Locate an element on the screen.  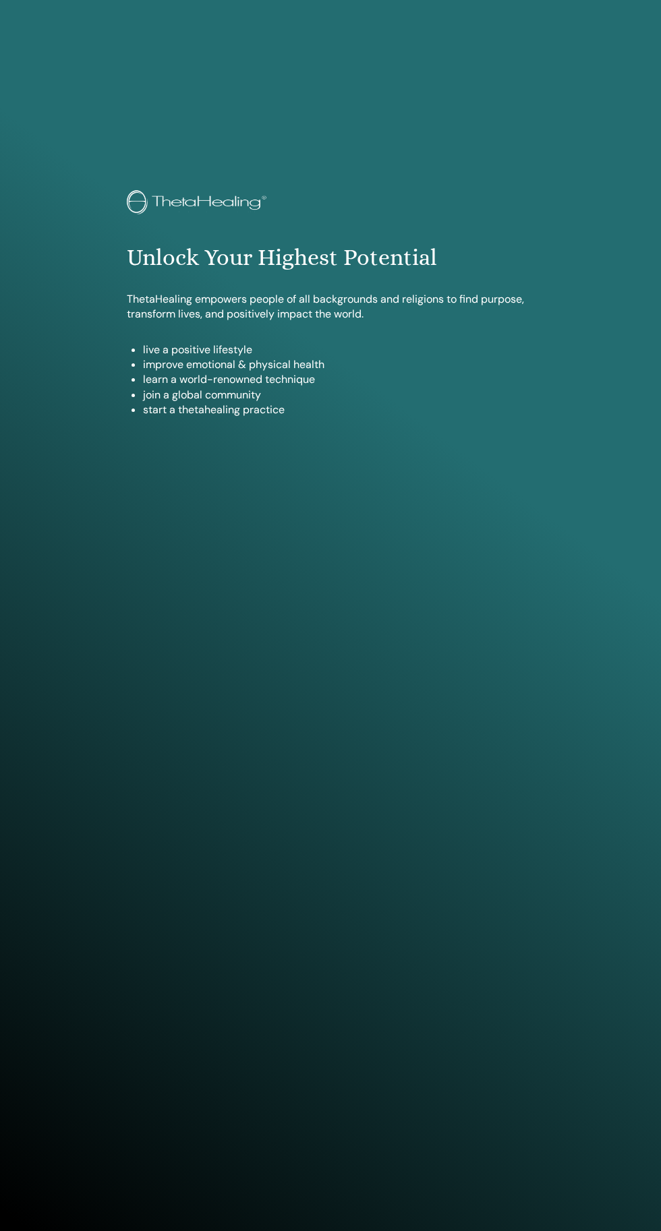
li: join a global community is located at coordinates (338, 395).